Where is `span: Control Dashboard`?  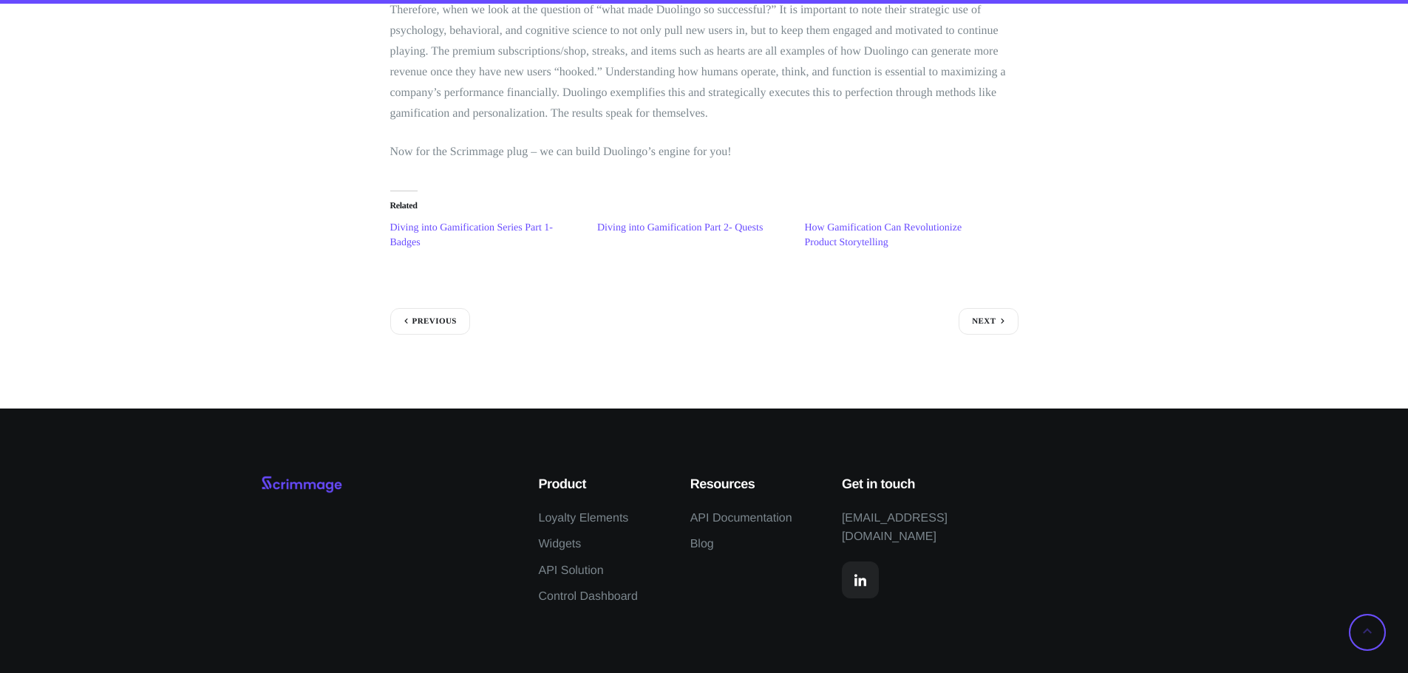
span: Control Dashboard is located at coordinates (588, 597).